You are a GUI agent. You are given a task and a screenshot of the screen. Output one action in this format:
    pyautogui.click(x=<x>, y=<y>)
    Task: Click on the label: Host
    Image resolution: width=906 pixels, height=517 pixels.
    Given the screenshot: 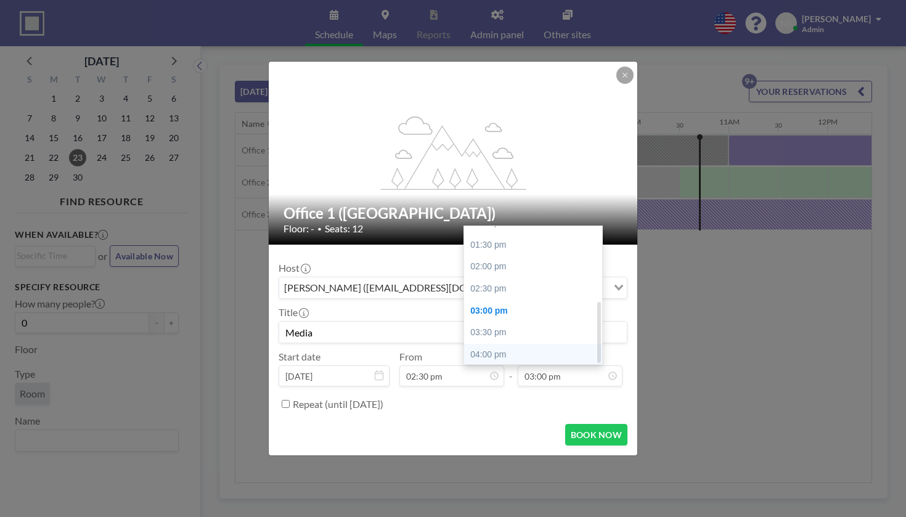 What is the action you would take?
    pyautogui.click(x=294, y=268)
    